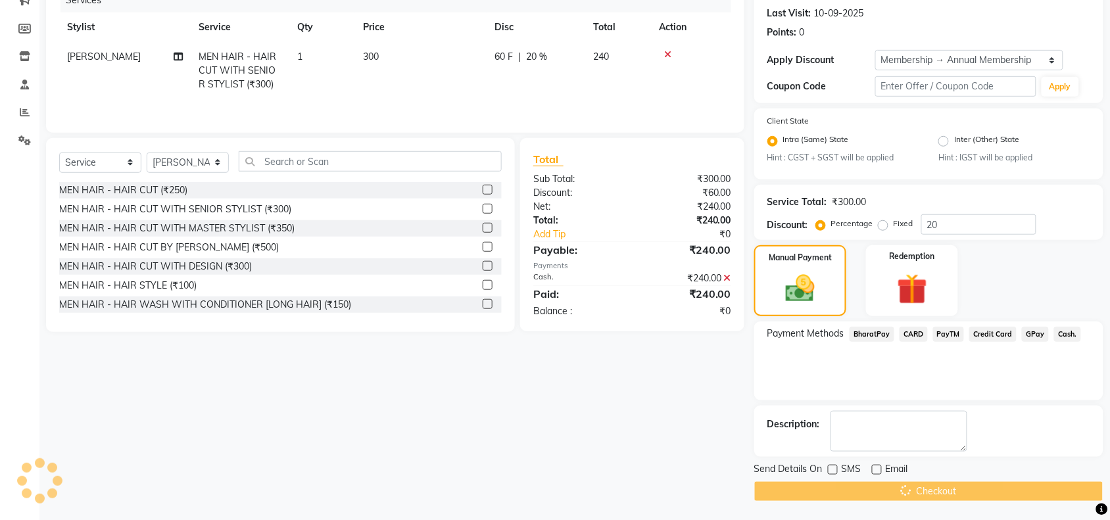  Describe the element at coordinates (912, 256) in the screenshot. I see `label: Redemption` at that location.